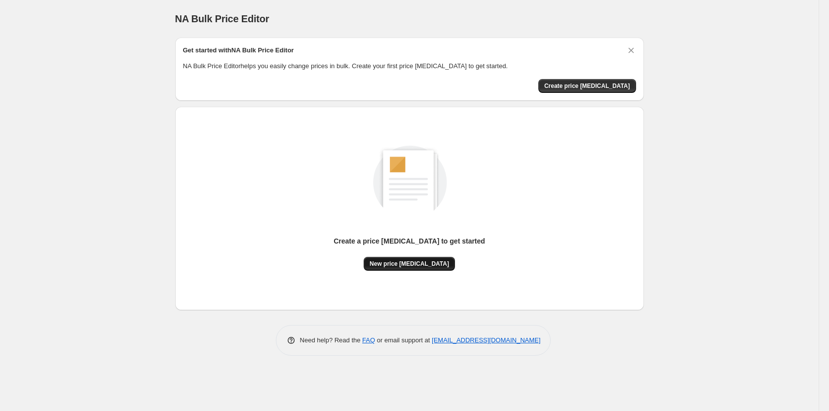 This screenshot has width=829, height=411. What do you see at coordinates (631, 50) in the screenshot?
I see `button: Dismiss card` at bounding box center [631, 50].